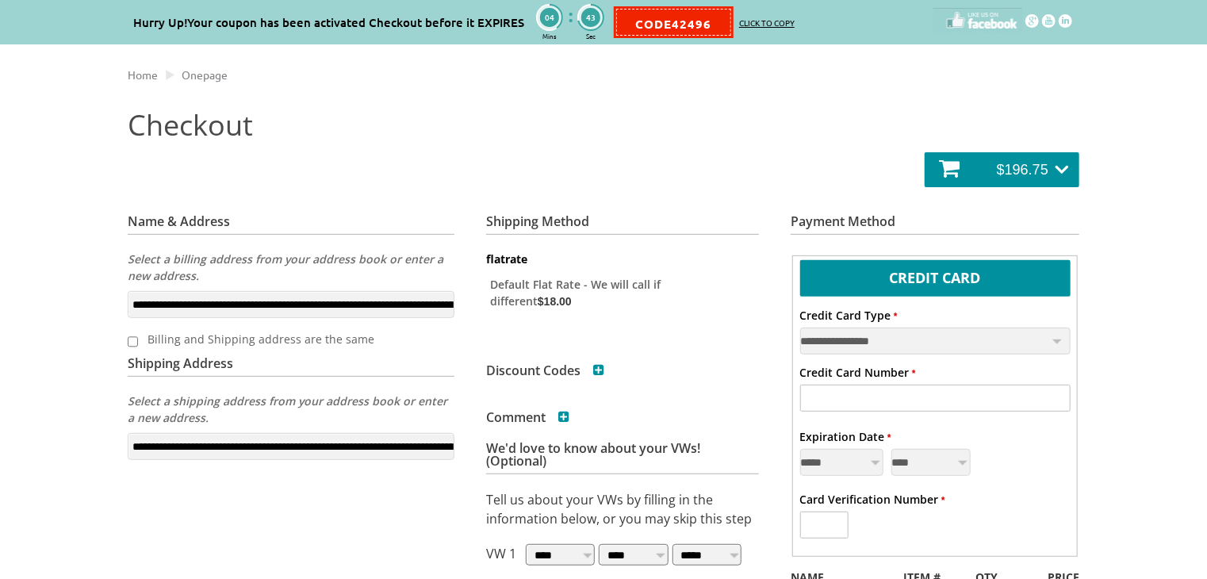 This screenshot has width=1207, height=579. Describe the element at coordinates (554, 301) in the screenshot. I see `span: $18.00` at that location.